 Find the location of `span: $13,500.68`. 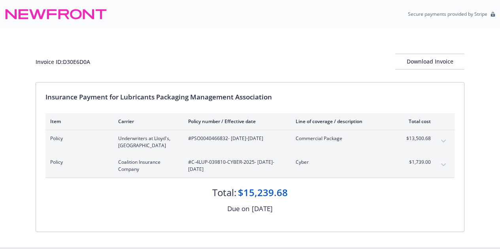

span: $13,500.68 is located at coordinates (415, 139).